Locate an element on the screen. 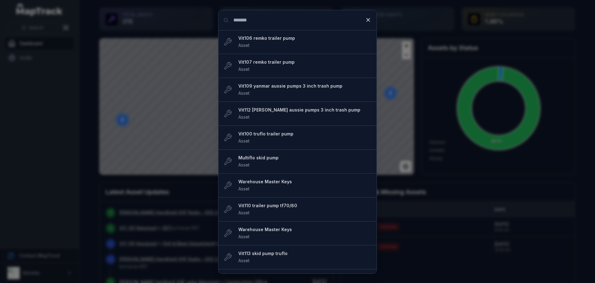  a: Vit109 yanmar aussie pumps 3 inch trash pumpAsset is located at coordinates (305, 90).